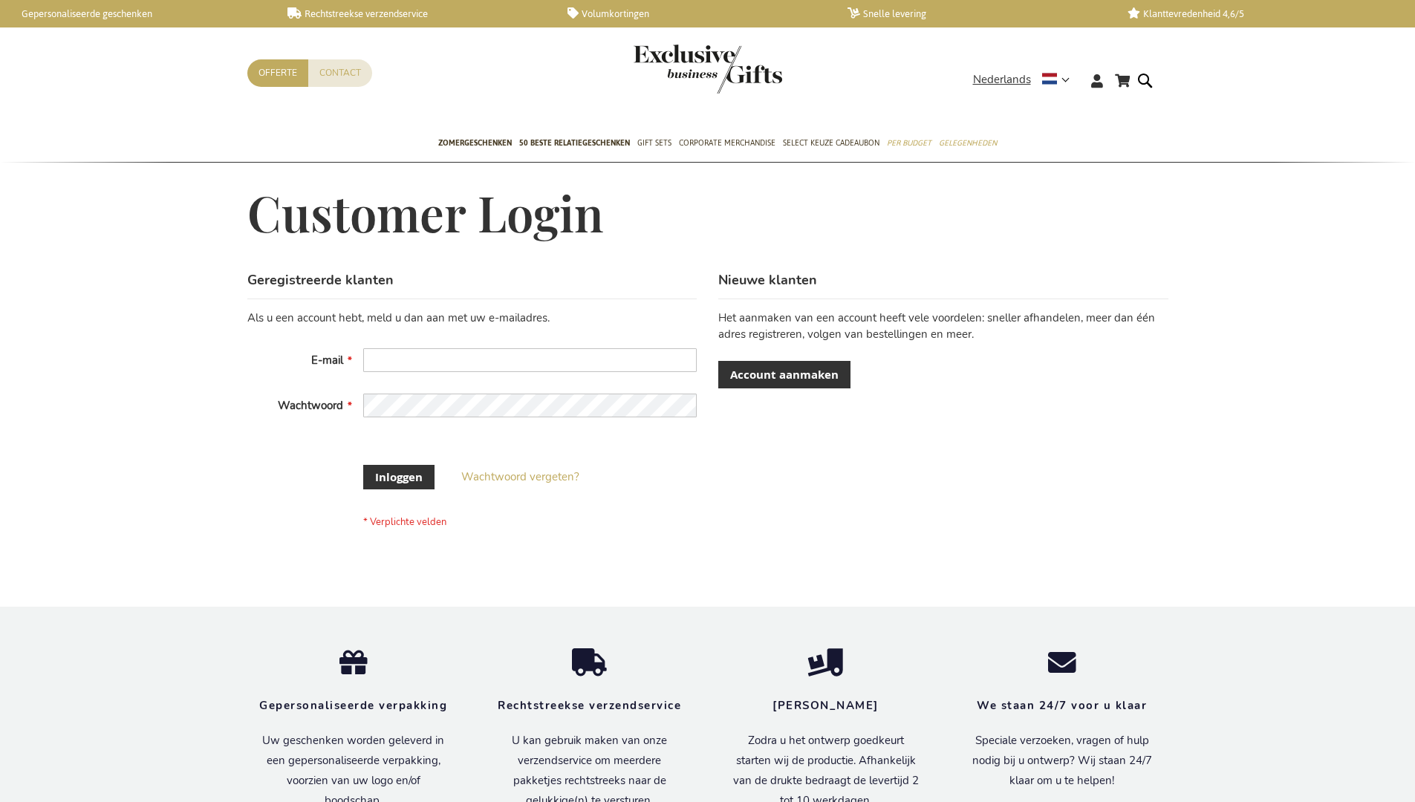 The height and width of the screenshot is (802, 1415). I want to click on span: E-mail, so click(327, 360).